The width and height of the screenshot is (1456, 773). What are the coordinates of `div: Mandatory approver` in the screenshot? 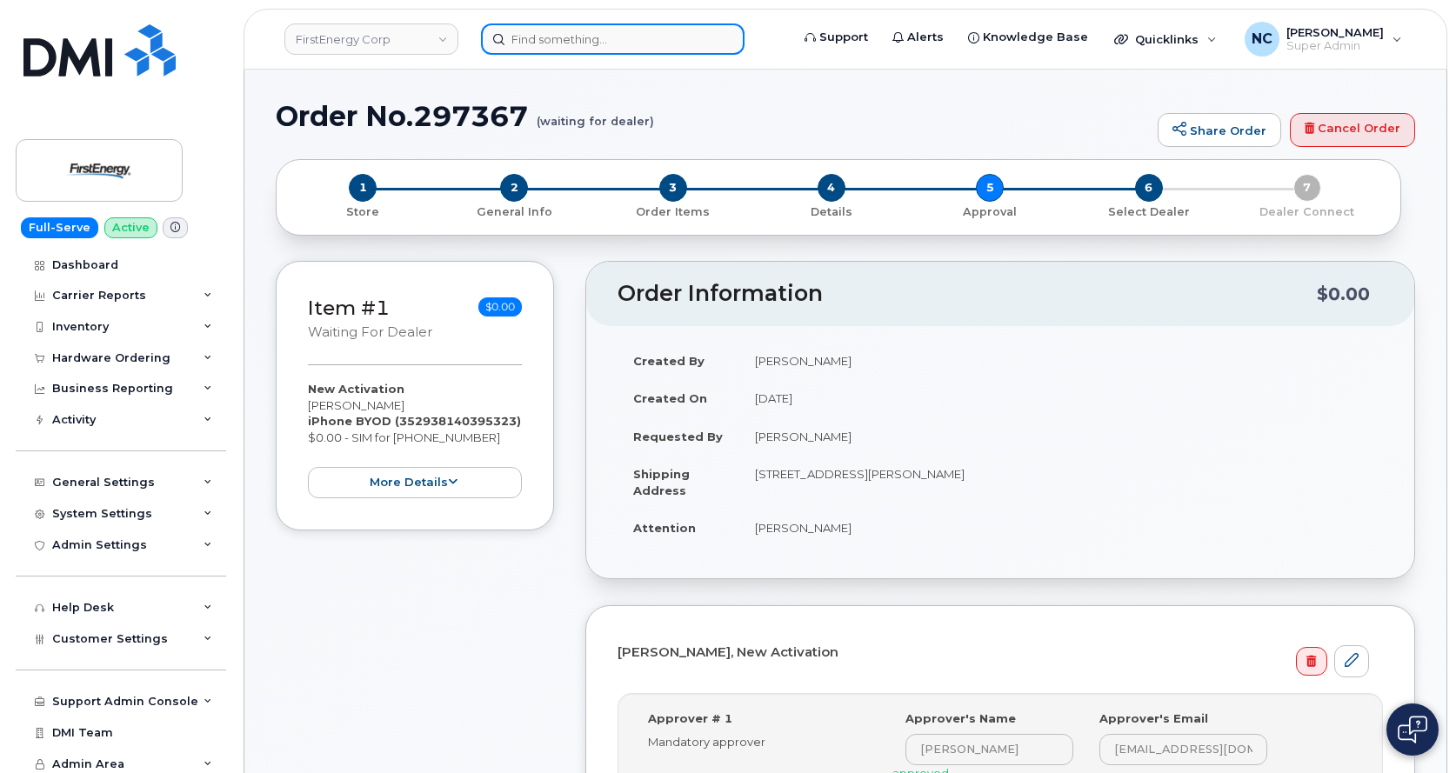 It's located at (757, 742).